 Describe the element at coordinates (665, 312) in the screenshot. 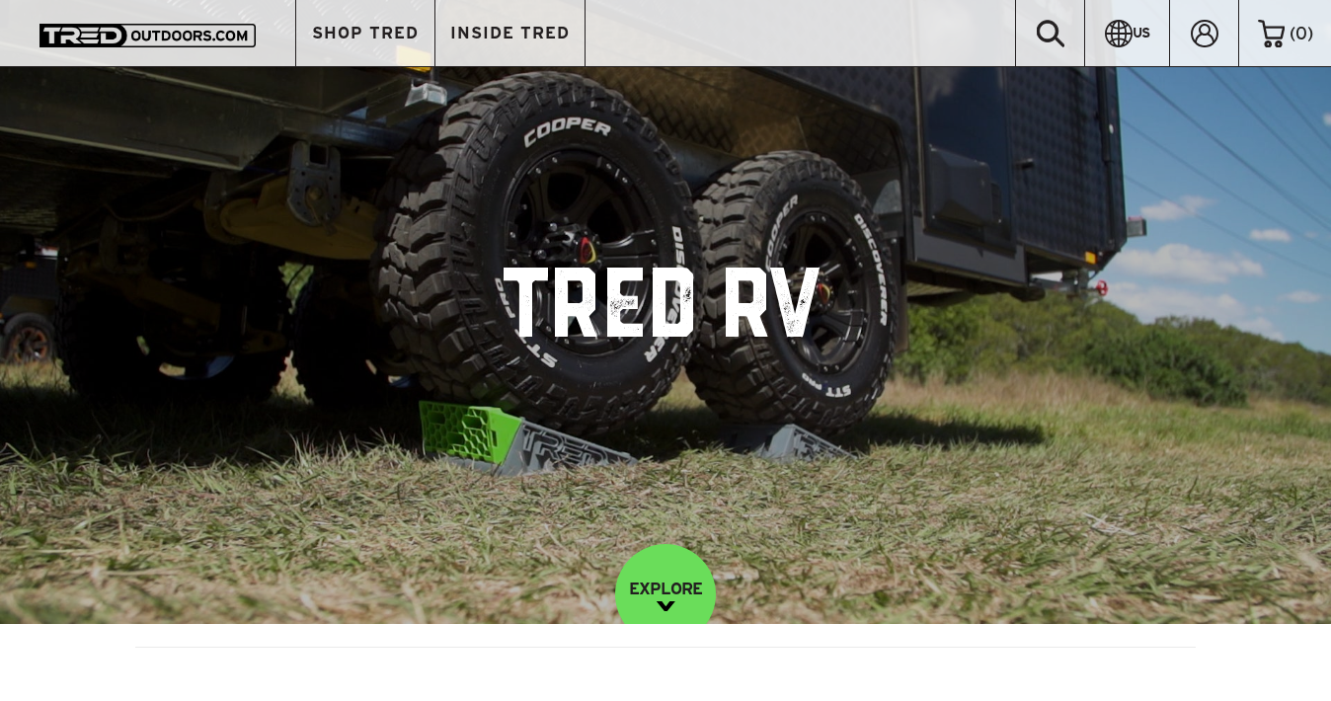

I see `h1: TRED RV` at that location.